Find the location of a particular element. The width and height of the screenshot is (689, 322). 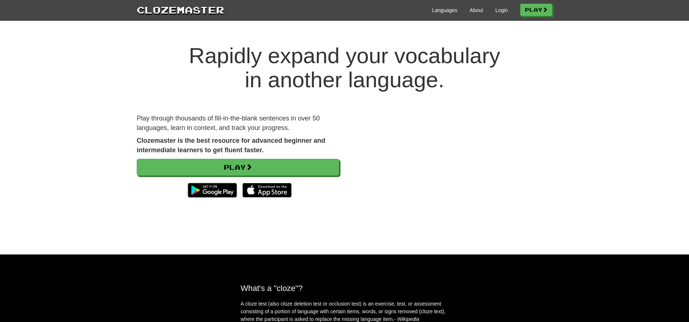

a: Clozemaster is located at coordinates (180, 9).